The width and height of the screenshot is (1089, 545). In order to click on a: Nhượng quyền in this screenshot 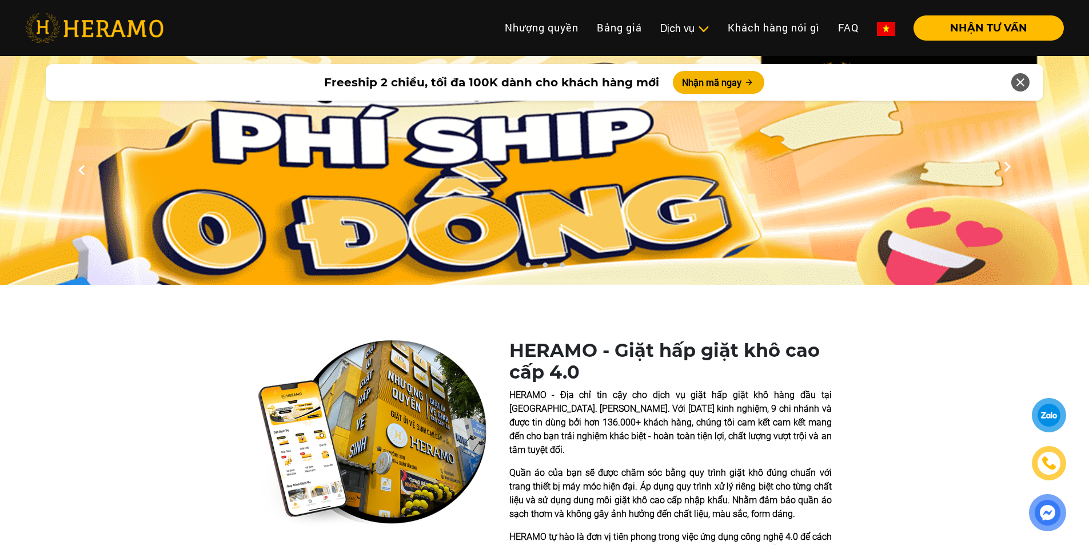, I will do `click(541, 27)`.